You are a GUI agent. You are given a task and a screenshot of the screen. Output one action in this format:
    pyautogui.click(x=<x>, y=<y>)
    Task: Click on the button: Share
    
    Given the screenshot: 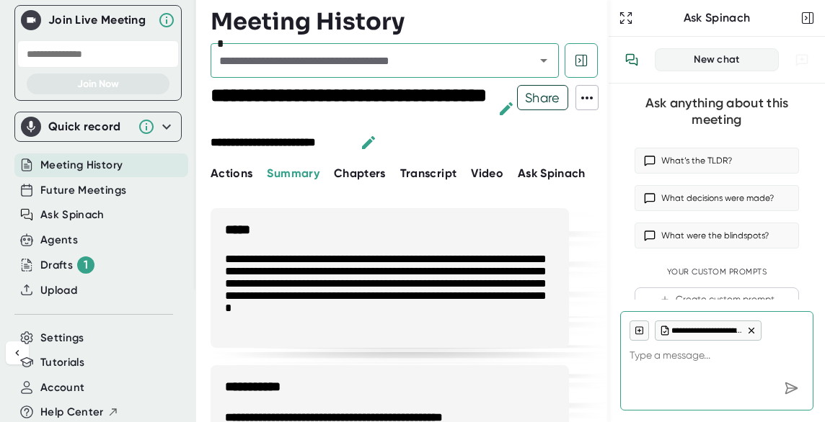 What is the action you would take?
    pyautogui.click(x=542, y=97)
    